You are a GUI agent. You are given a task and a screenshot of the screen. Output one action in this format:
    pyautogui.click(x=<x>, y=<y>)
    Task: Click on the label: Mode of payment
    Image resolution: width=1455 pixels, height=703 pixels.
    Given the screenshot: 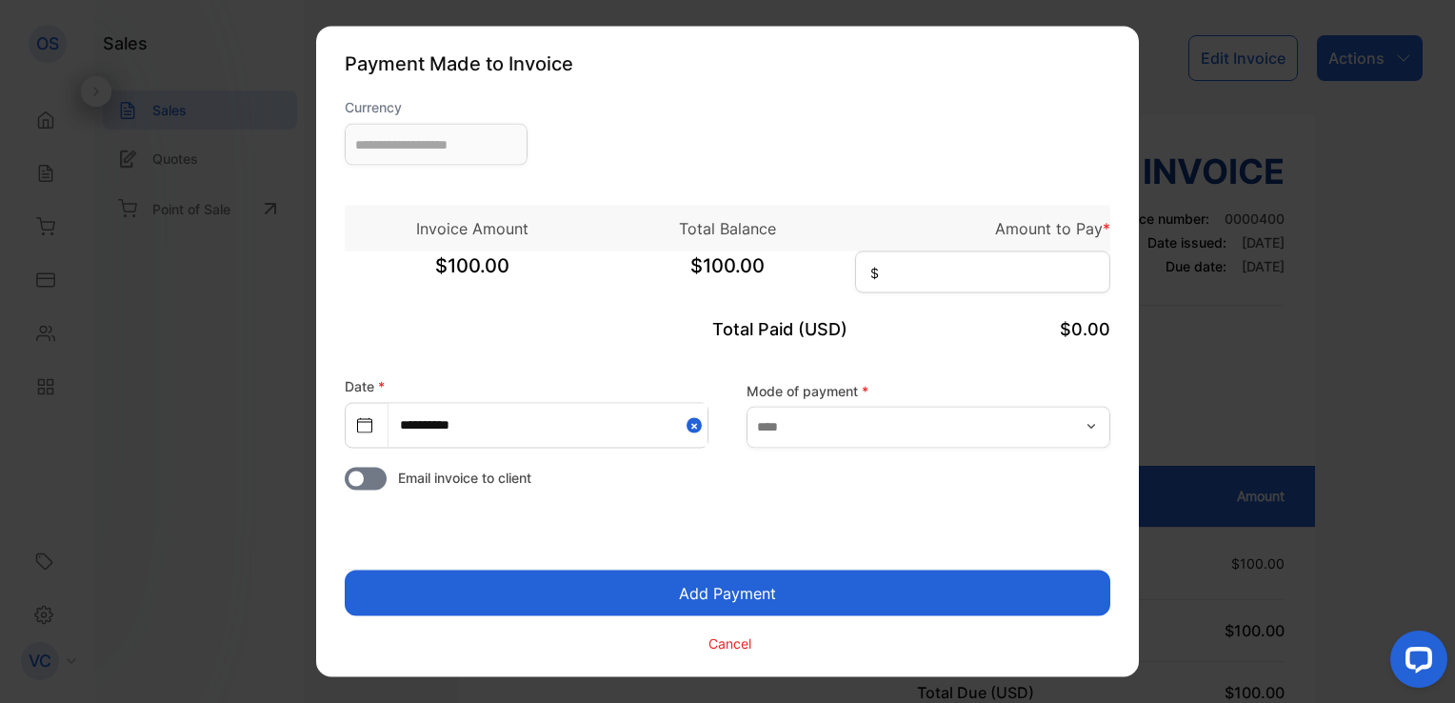 What is the action you would take?
    pyautogui.click(x=928, y=389)
    